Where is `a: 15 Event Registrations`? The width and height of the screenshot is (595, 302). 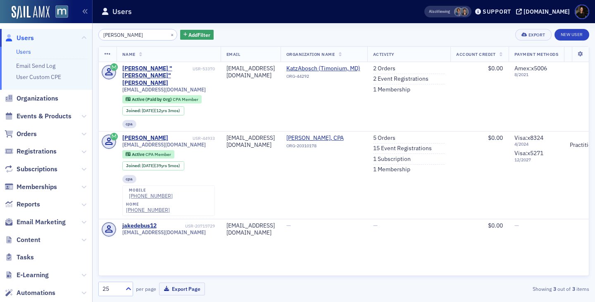 a: 15 Event Registrations is located at coordinates (403, 148).